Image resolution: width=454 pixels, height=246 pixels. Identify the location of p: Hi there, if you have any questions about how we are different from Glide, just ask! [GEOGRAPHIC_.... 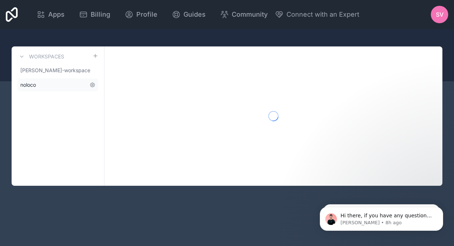
(78, 24).